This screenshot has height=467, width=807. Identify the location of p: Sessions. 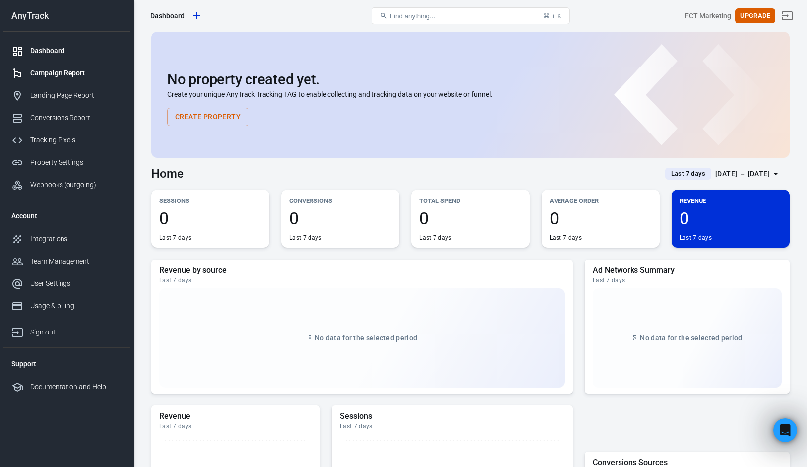
(210, 200).